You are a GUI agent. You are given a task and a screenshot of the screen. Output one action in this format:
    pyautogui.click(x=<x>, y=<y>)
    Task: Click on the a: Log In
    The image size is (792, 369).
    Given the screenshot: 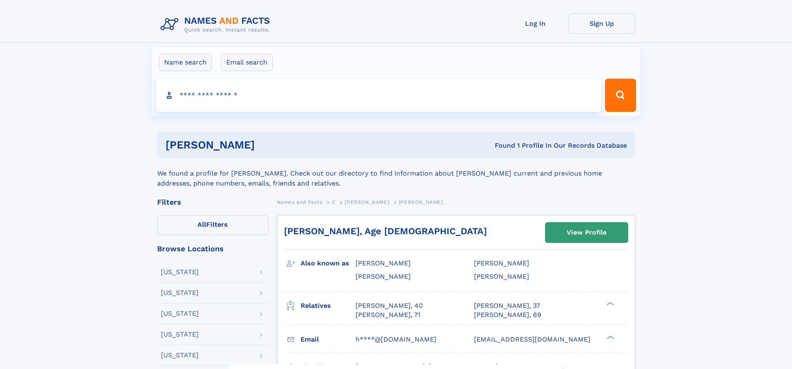 What is the action you would take?
    pyautogui.click(x=536, y=23)
    